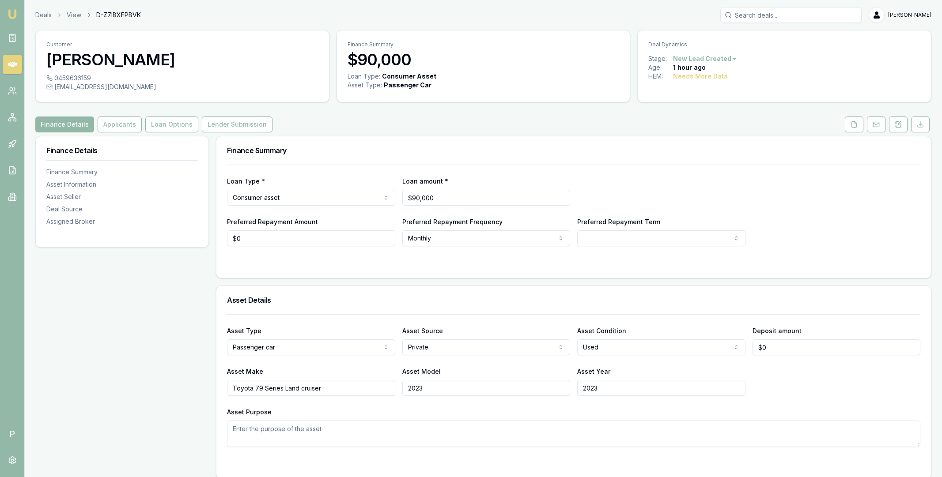  Describe the element at coordinates (65, 125) in the screenshot. I see `a: Finance Details` at that location.